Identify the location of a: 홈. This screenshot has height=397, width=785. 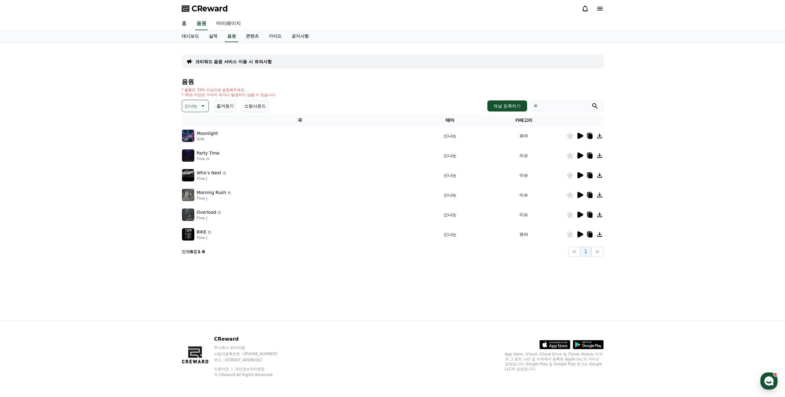
(184, 24).